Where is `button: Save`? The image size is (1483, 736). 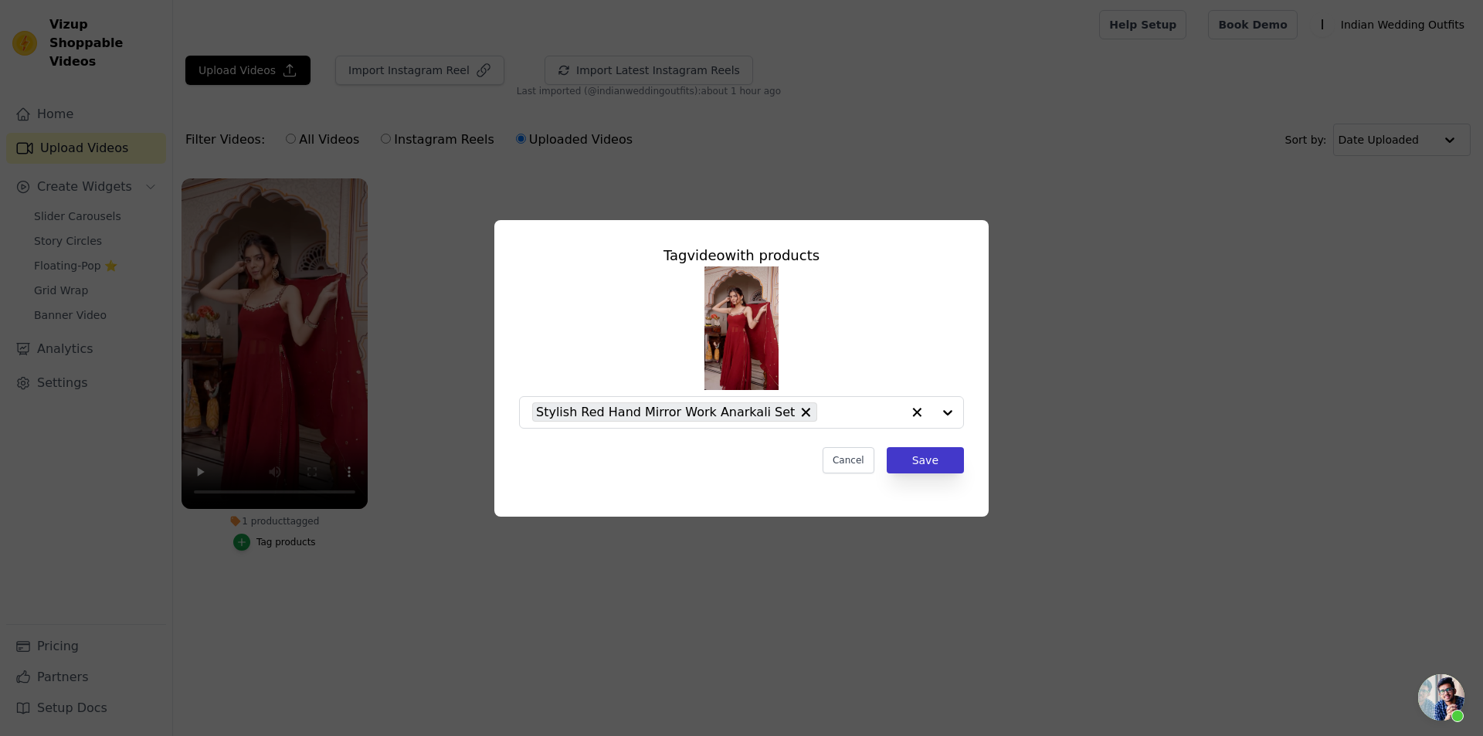 button: Save is located at coordinates (925, 460).